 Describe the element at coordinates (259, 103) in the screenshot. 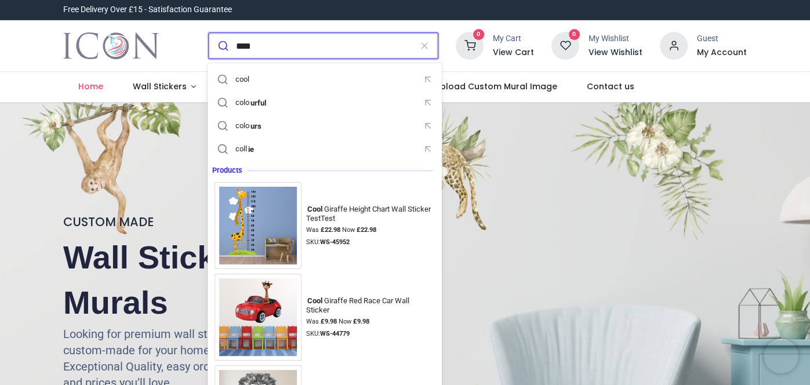

I see `mark: urful` at that location.